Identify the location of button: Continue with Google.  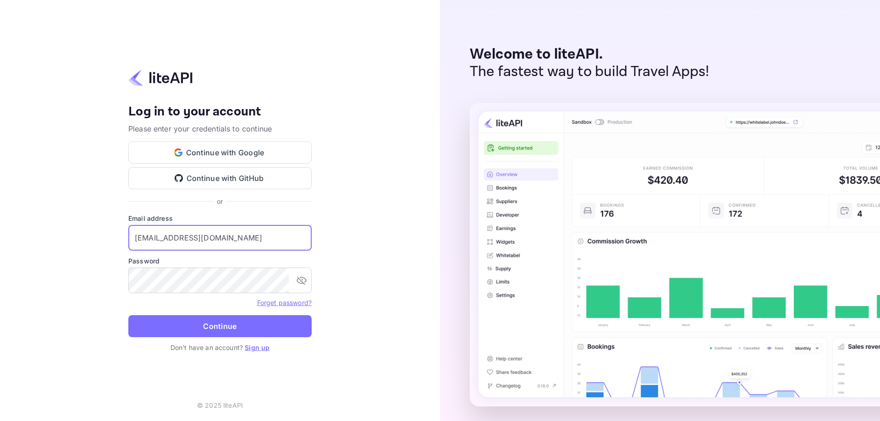
(220, 153).